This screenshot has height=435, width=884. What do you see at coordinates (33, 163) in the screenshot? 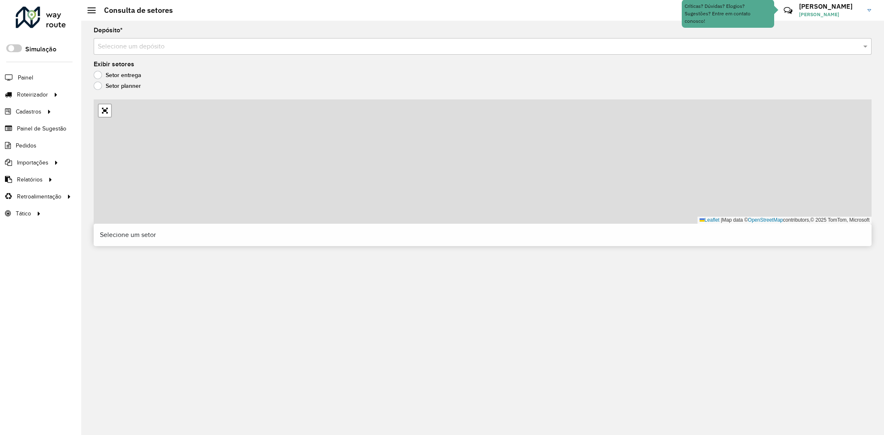
I see `span: Importações` at bounding box center [33, 163].